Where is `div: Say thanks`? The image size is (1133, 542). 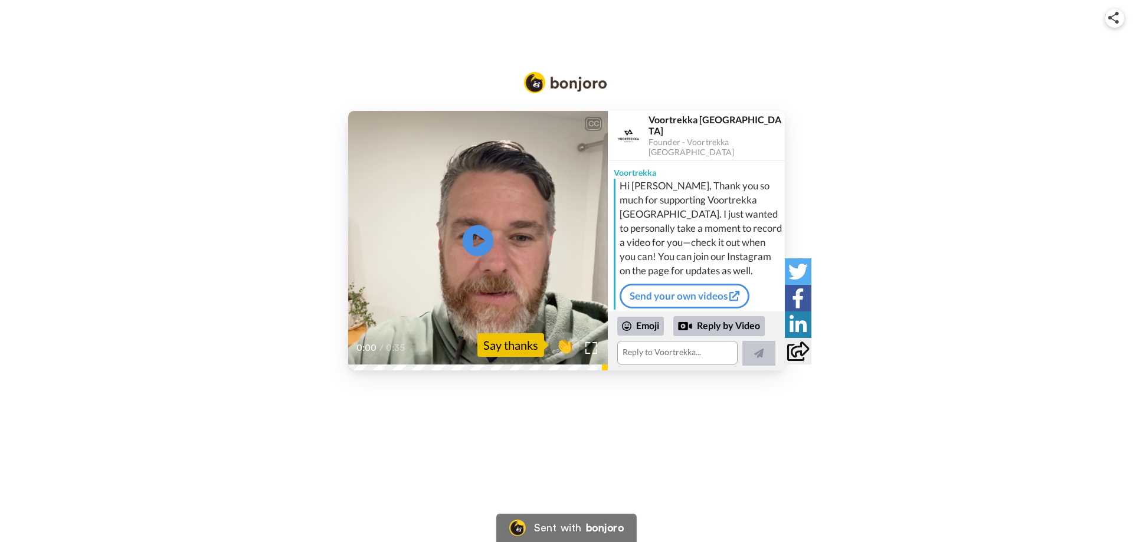 div: Say thanks is located at coordinates (510, 345).